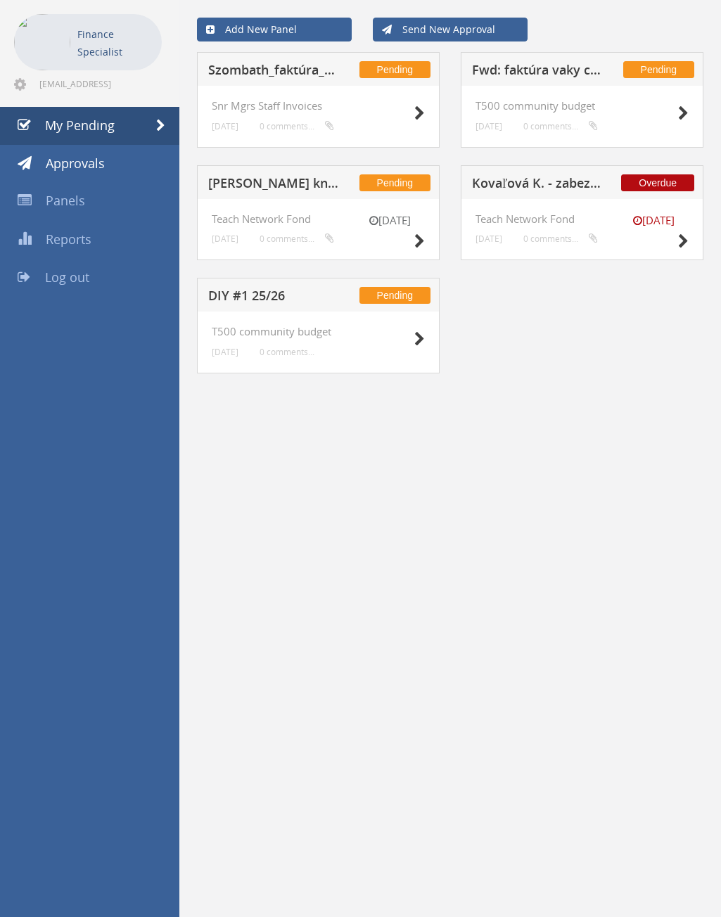 The height and width of the screenshot is (917, 721). What do you see at coordinates (116, 43) in the screenshot?
I see `p: Finance Specialist` at bounding box center [116, 43].